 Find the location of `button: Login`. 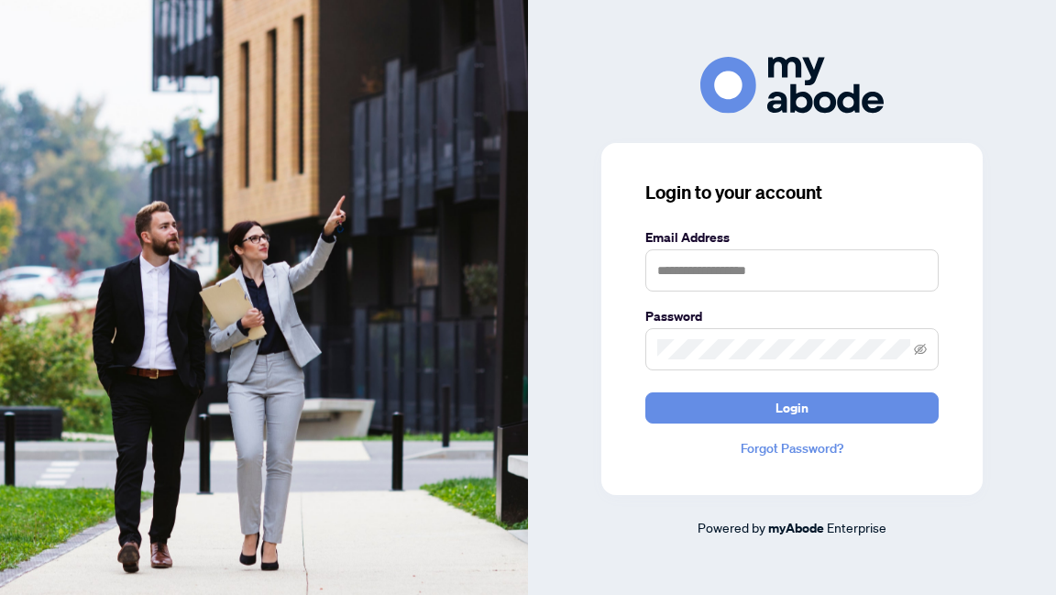

button: Login is located at coordinates (792, 408).